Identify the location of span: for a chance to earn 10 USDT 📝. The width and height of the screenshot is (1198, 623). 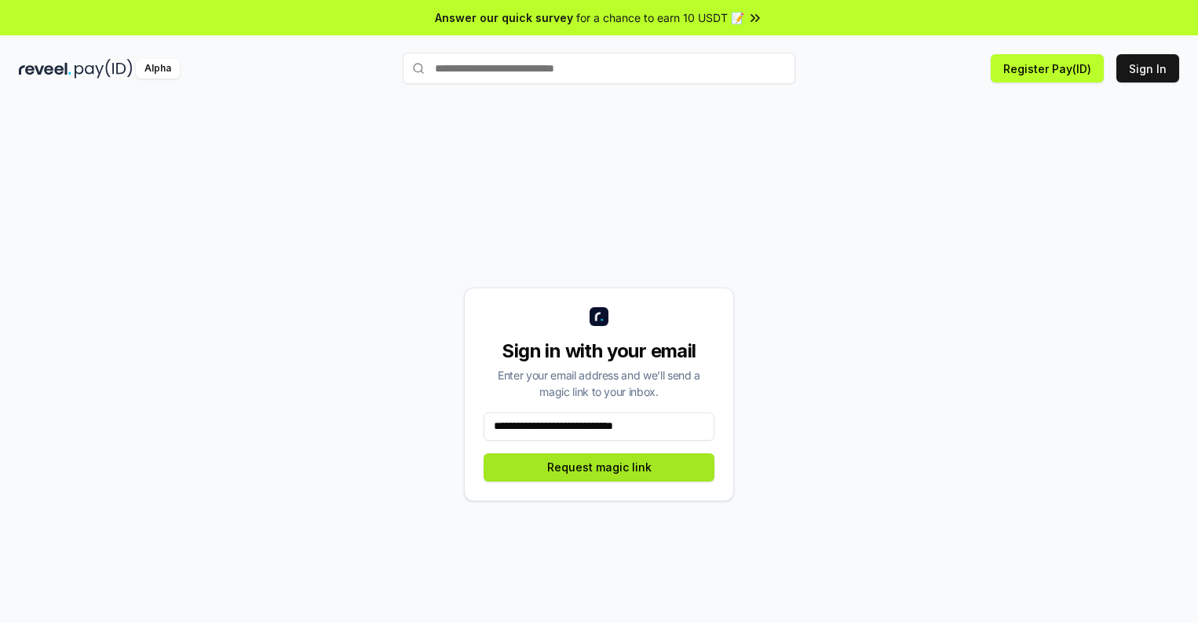
(660, 17).